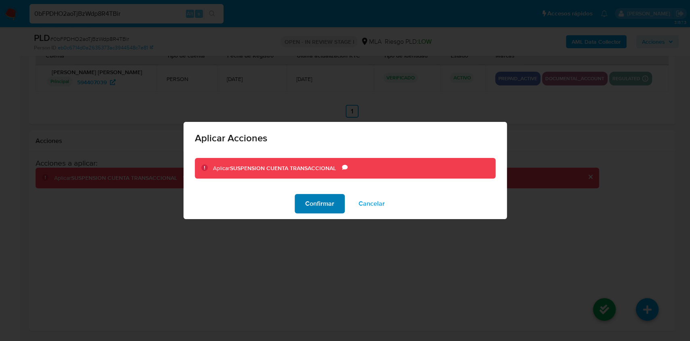 This screenshot has height=341, width=690. I want to click on button: Confirmar, so click(320, 203).